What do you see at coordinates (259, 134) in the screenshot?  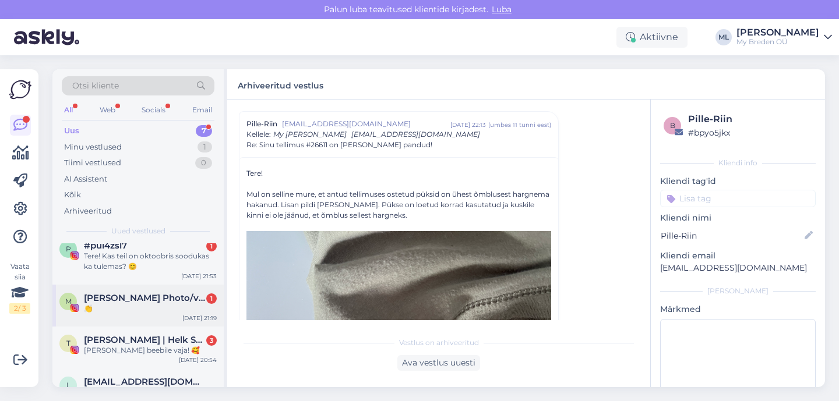 I see `span: Kellele :` at bounding box center [259, 134].